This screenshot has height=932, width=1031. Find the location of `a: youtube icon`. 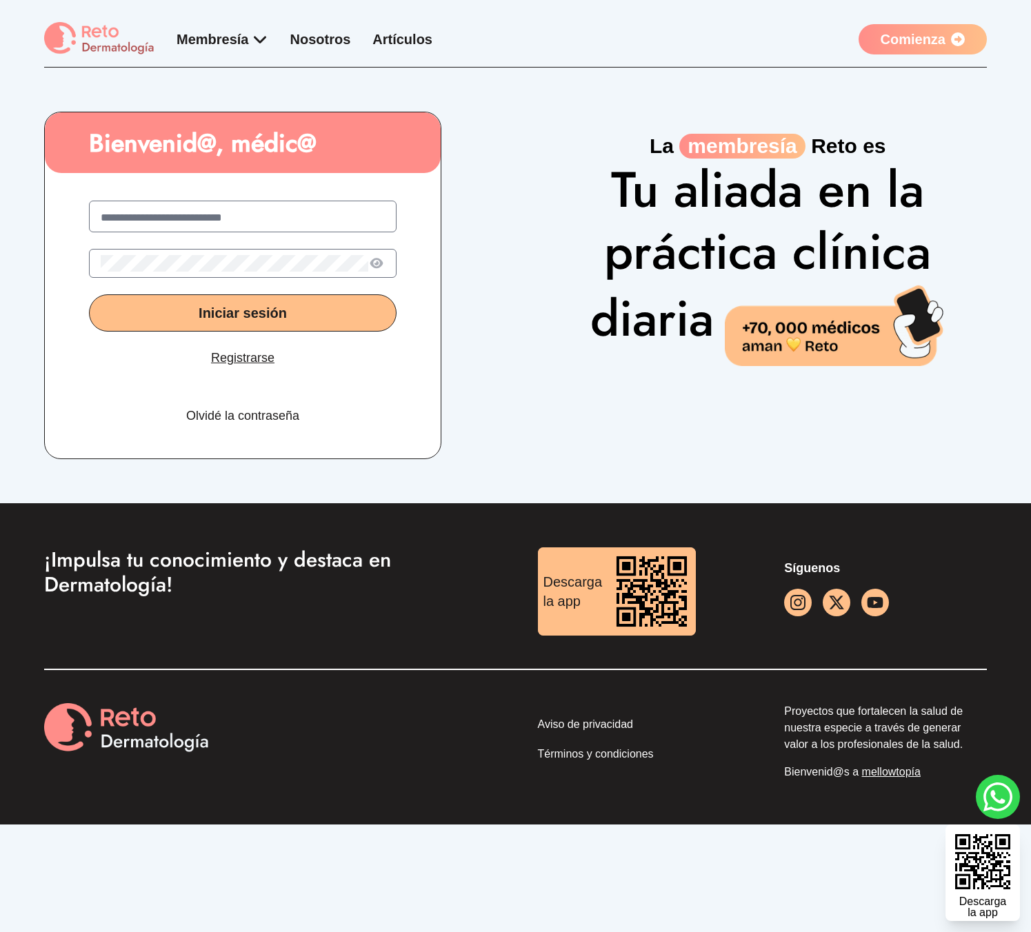

a: youtube icon is located at coordinates (875, 603).